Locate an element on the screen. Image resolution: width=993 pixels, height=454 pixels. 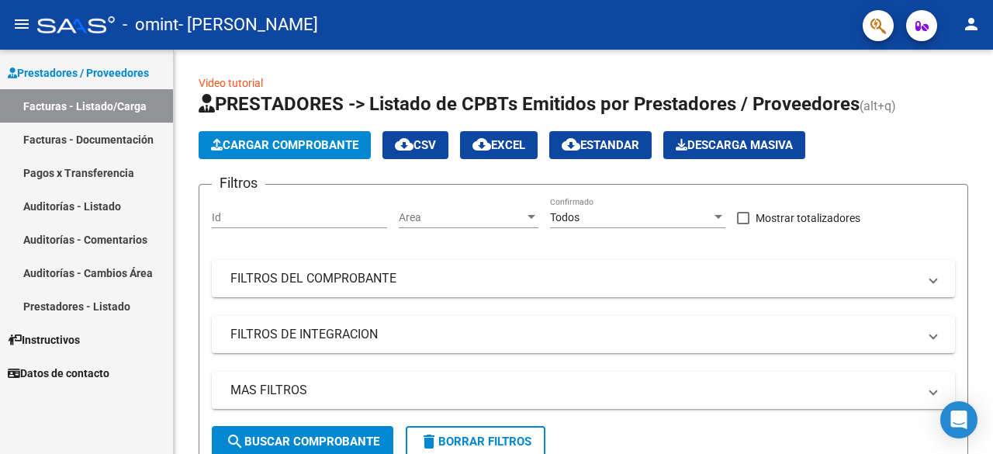
span: Datos de contacto is located at coordinates (58, 373).